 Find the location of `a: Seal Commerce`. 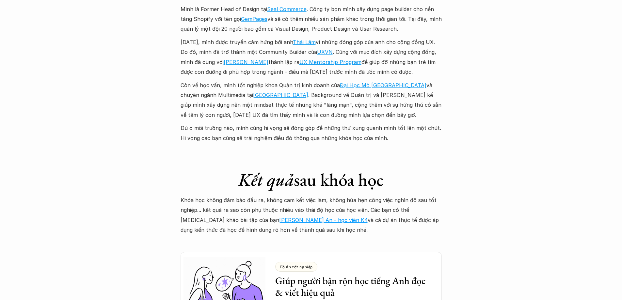

a: Seal Commerce is located at coordinates (287, 9).